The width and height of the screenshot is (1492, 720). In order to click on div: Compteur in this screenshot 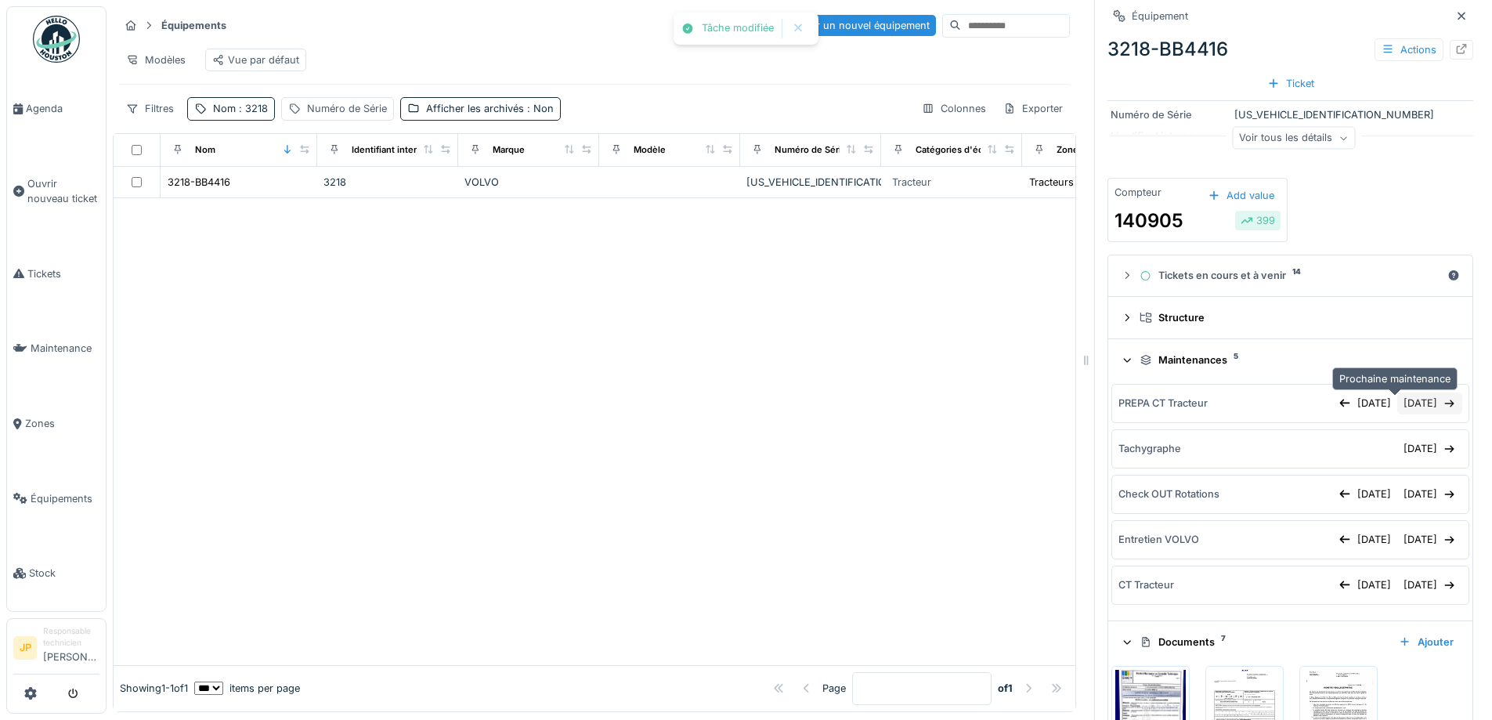, I will do `click(1138, 192)`.